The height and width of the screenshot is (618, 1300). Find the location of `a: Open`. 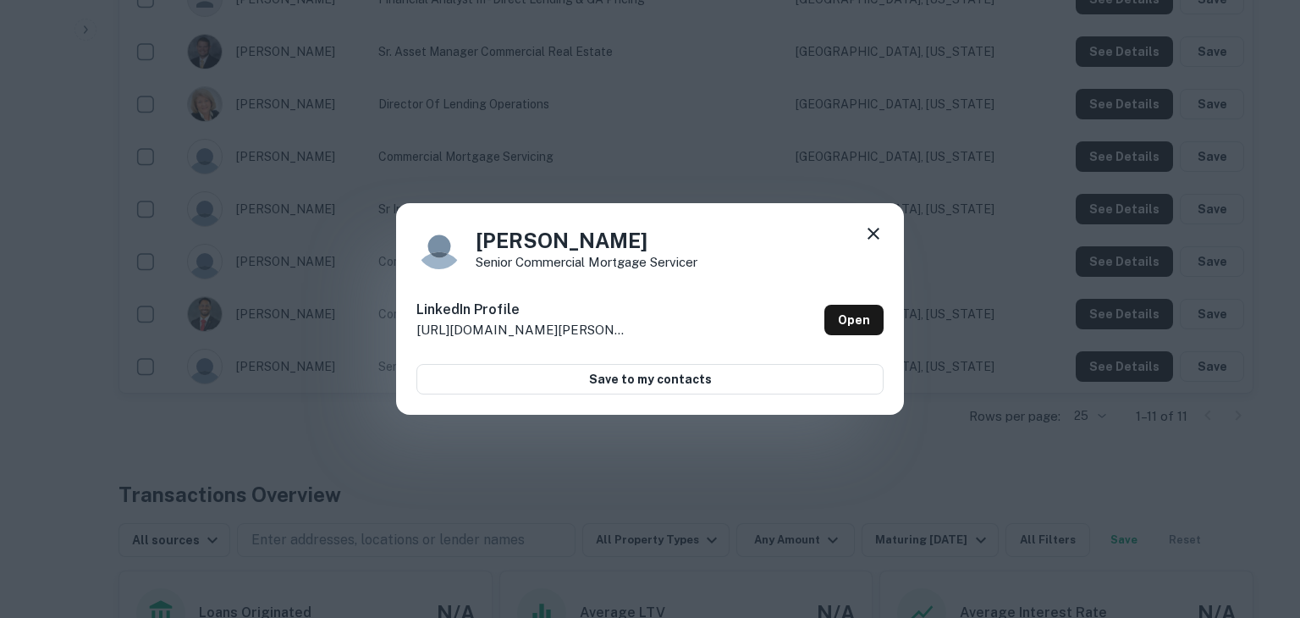

a: Open is located at coordinates (854, 320).